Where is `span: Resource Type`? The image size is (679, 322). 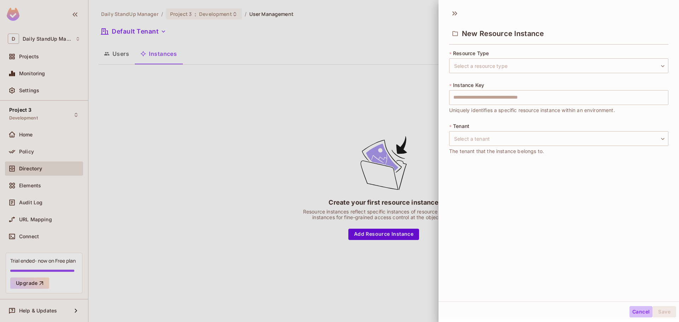
span: Resource Type is located at coordinates (471, 53).